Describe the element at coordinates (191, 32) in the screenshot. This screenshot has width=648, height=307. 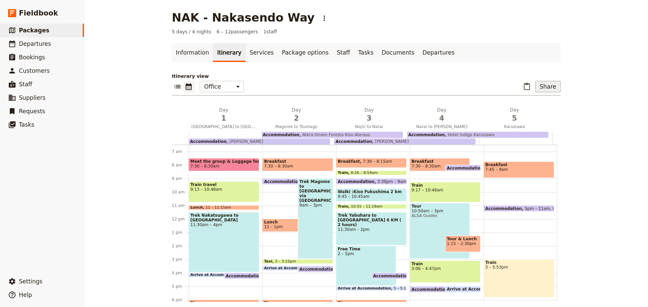
I see `span: 5 days / 4 nights` at that location.